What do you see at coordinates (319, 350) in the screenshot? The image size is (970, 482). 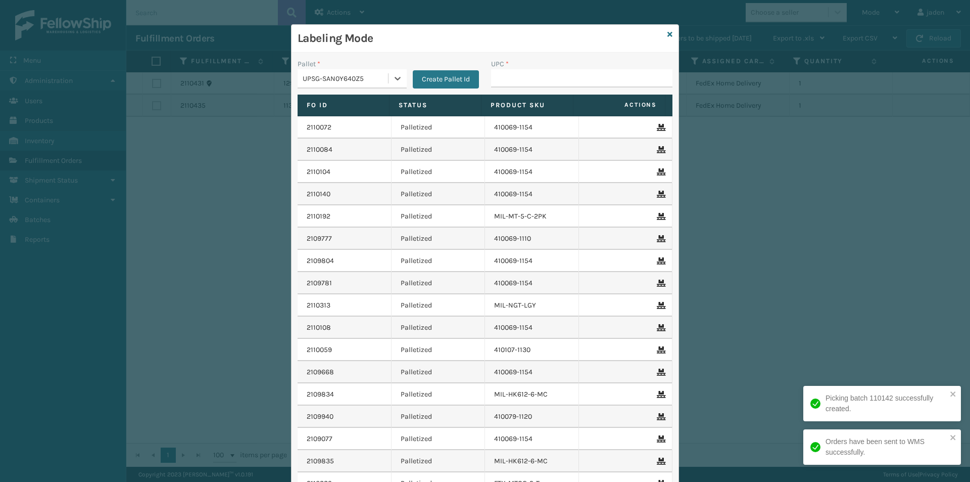 I see `a: 2110059` at bounding box center [319, 350].